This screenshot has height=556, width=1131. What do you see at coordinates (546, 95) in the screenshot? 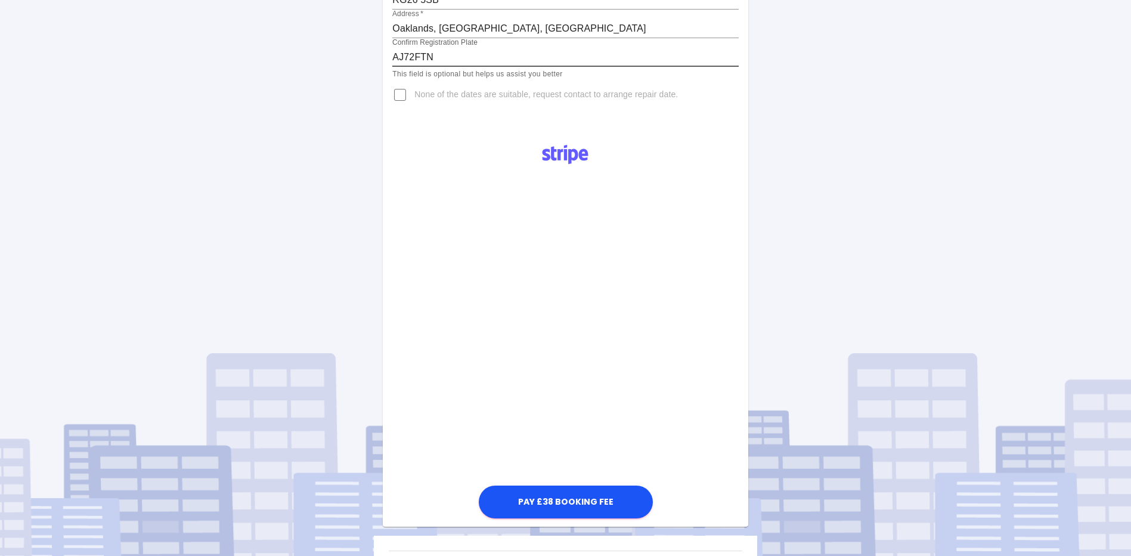
I see `span: None of the dates are suitable, request contact to arrange repair date.` at bounding box center [546, 95].